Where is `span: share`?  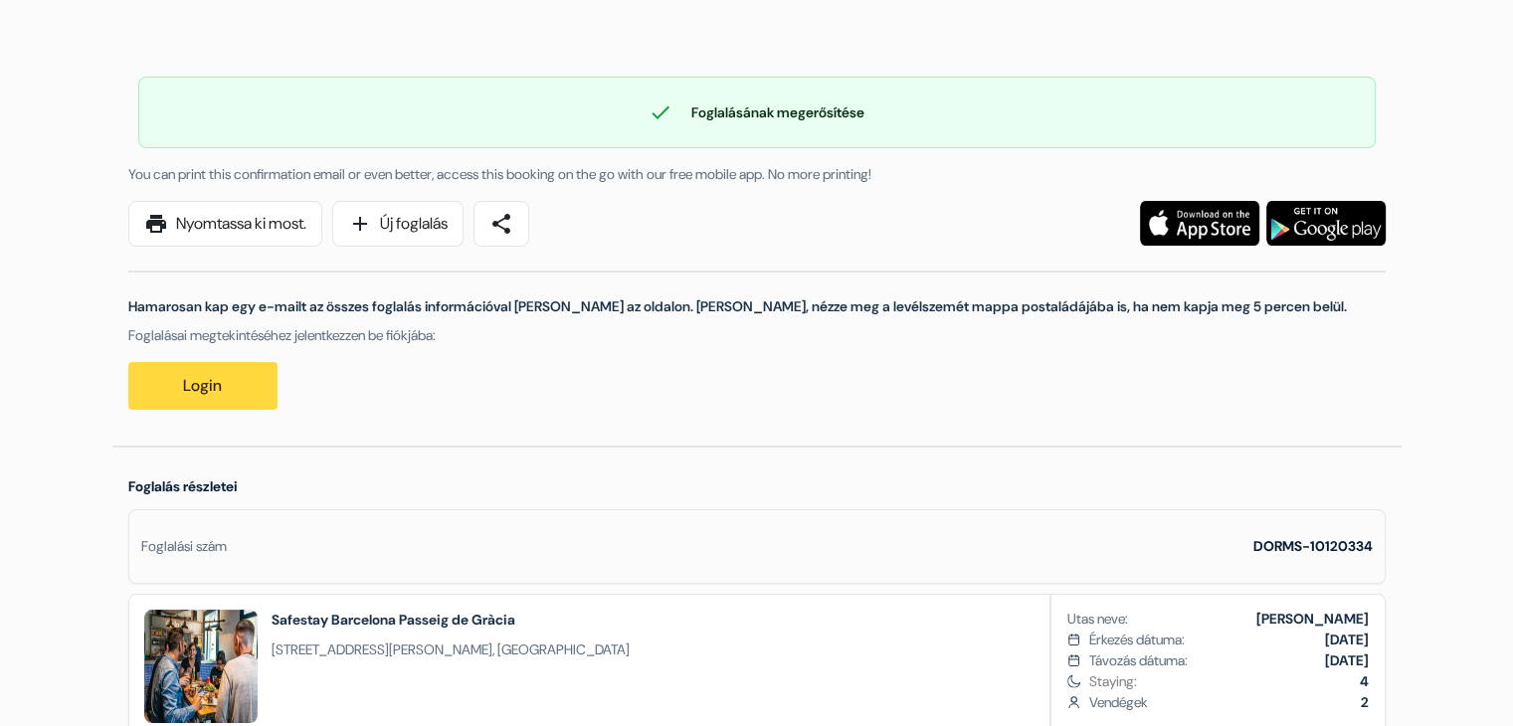
span: share is located at coordinates (501, 224).